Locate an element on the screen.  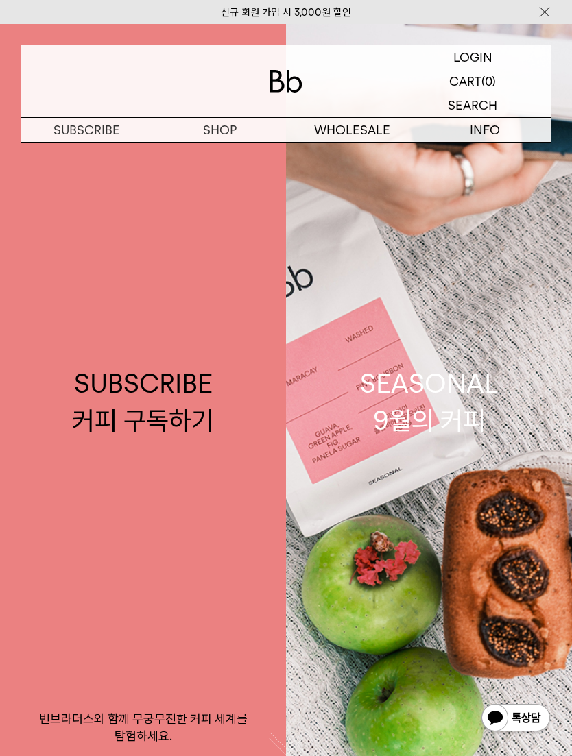
p: CART is located at coordinates (465, 81).